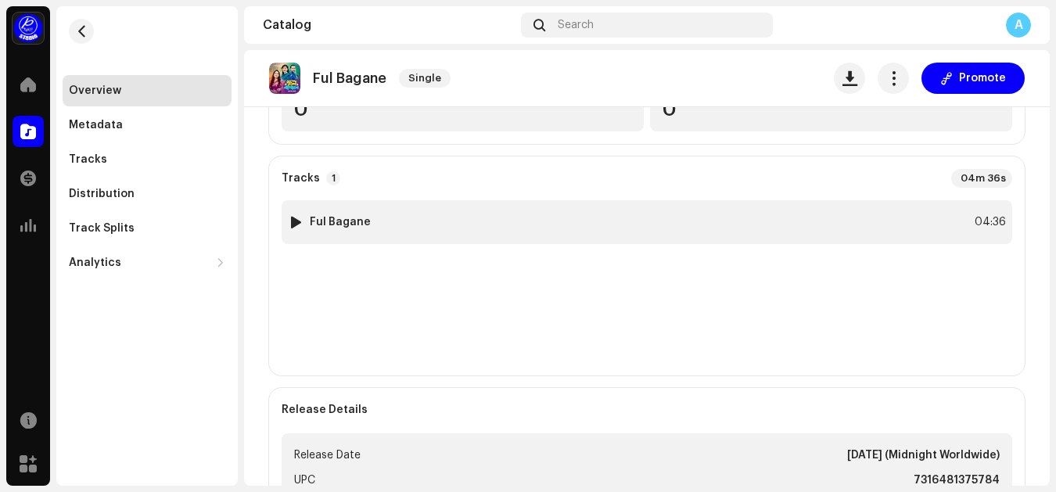 This screenshot has width=1056, height=492. Describe the element at coordinates (981, 178) in the screenshot. I see `div: 04m 36s` at that location.